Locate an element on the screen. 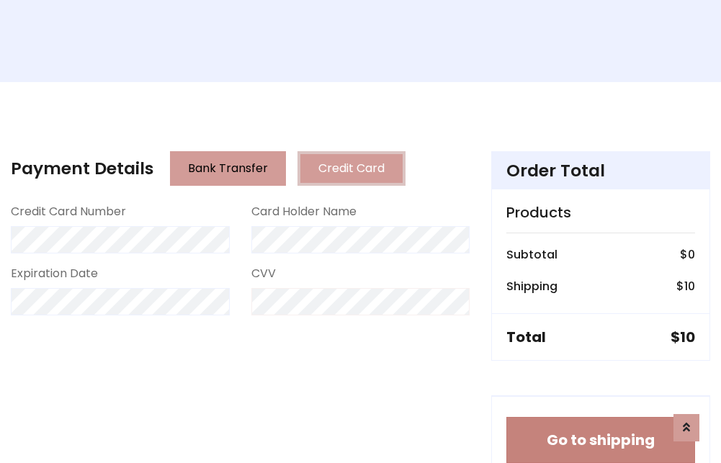  h4: Order Total is located at coordinates (601, 171).